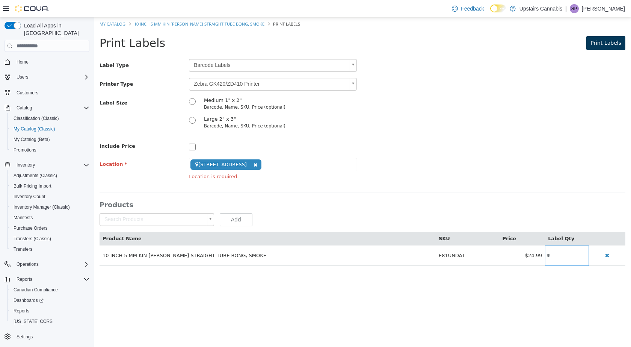 This screenshot has height=347, width=631. What do you see at coordinates (47, 336) in the screenshot?
I see `button: Settings` at bounding box center [47, 336].